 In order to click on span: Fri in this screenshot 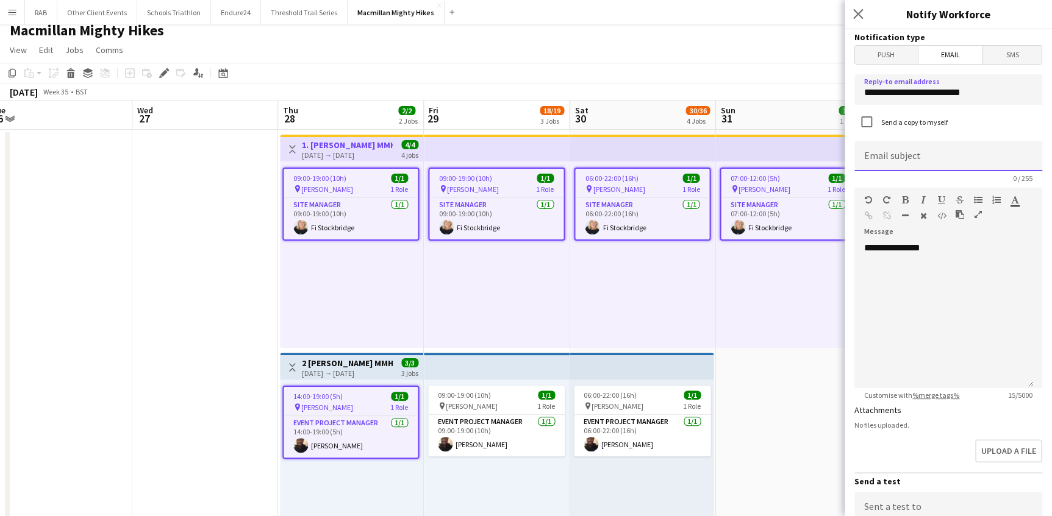, I will do `click(434, 110)`.